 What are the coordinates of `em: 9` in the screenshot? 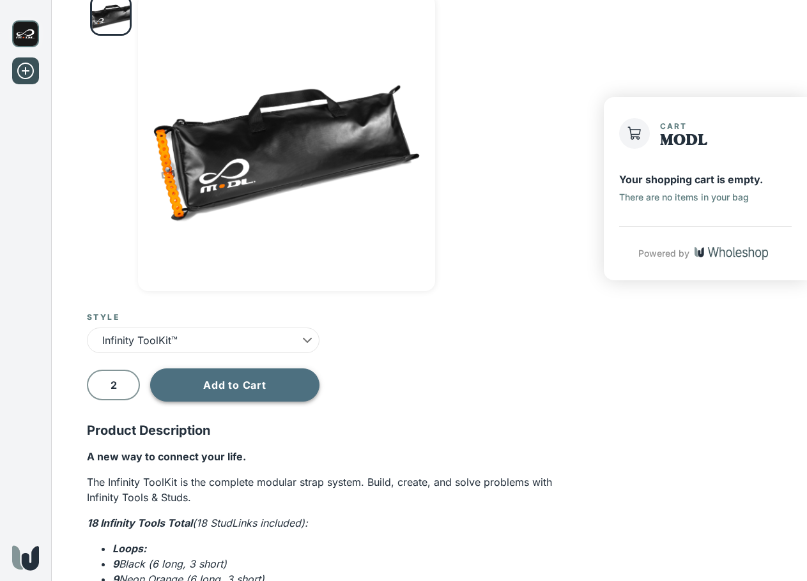 It's located at (116, 564).